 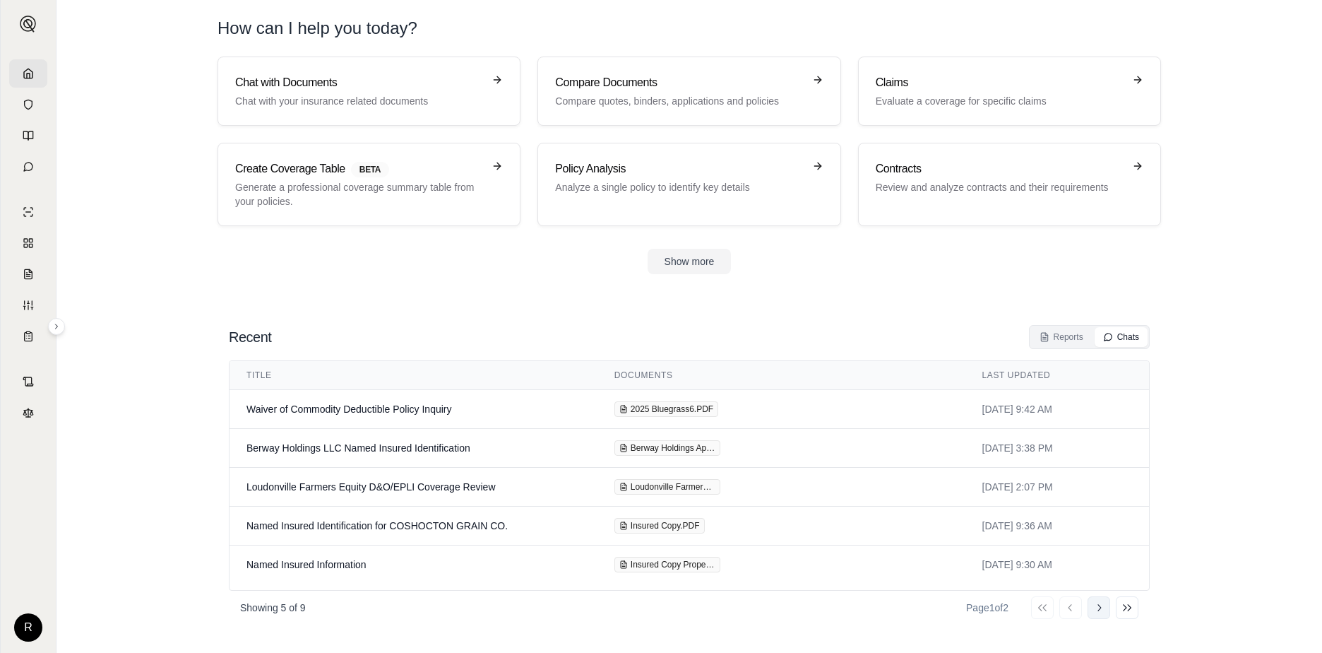 What do you see at coordinates (250, 337) in the screenshot?
I see `h2: Recent` at bounding box center [250, 337].